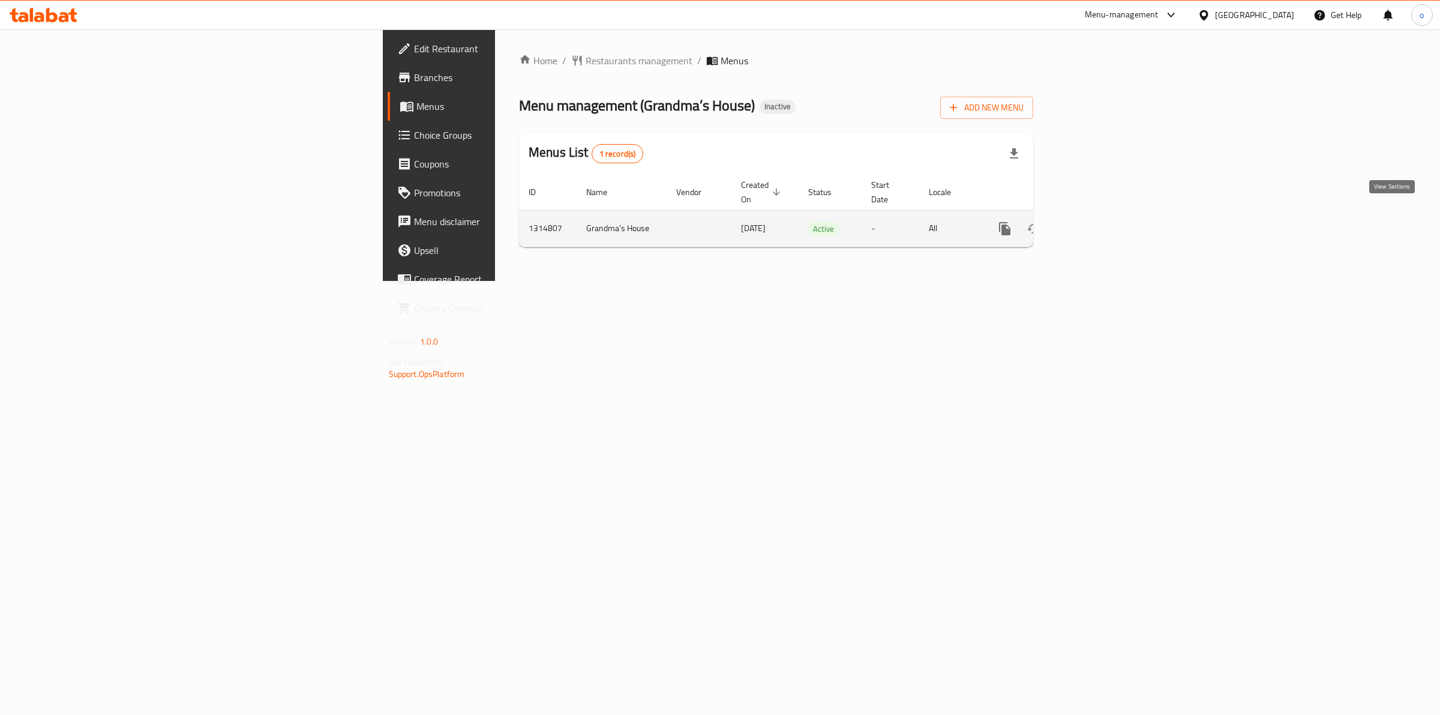 This screenshot has height=715, width=1440. I want to click on span: Promotions, so click(514, 193).